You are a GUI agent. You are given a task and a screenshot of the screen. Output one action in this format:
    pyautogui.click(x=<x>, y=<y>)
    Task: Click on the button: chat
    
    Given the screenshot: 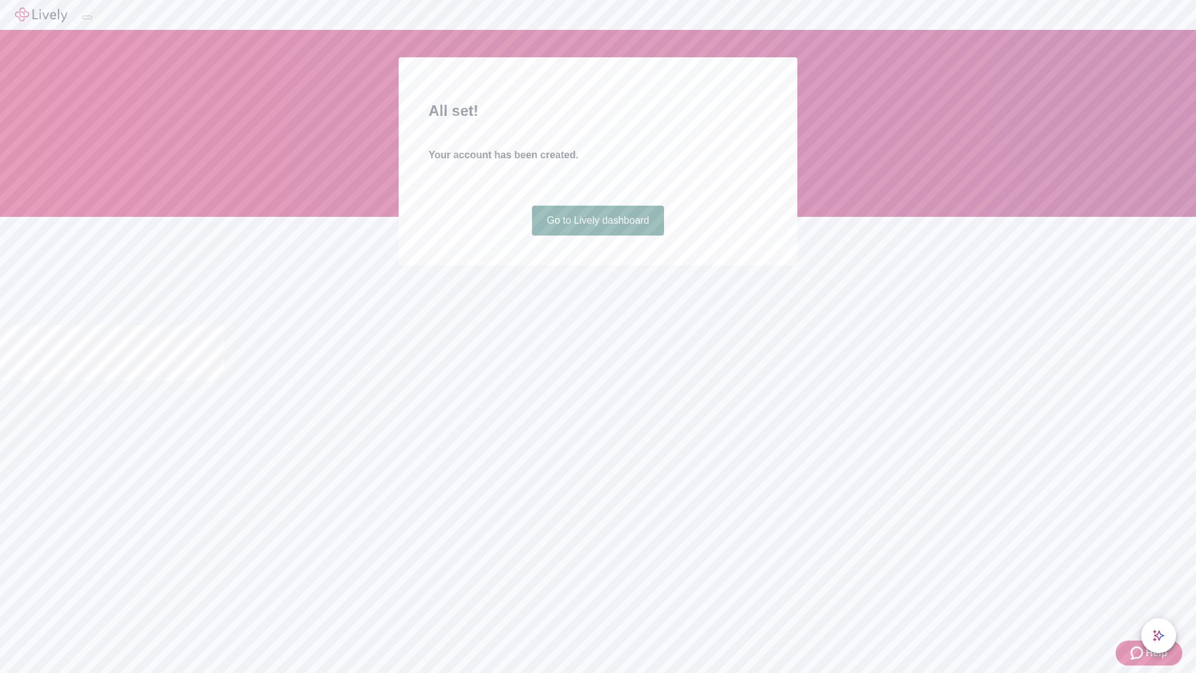 What is the action you would take?
    pyautogui.click(x=1159, y=635)
    